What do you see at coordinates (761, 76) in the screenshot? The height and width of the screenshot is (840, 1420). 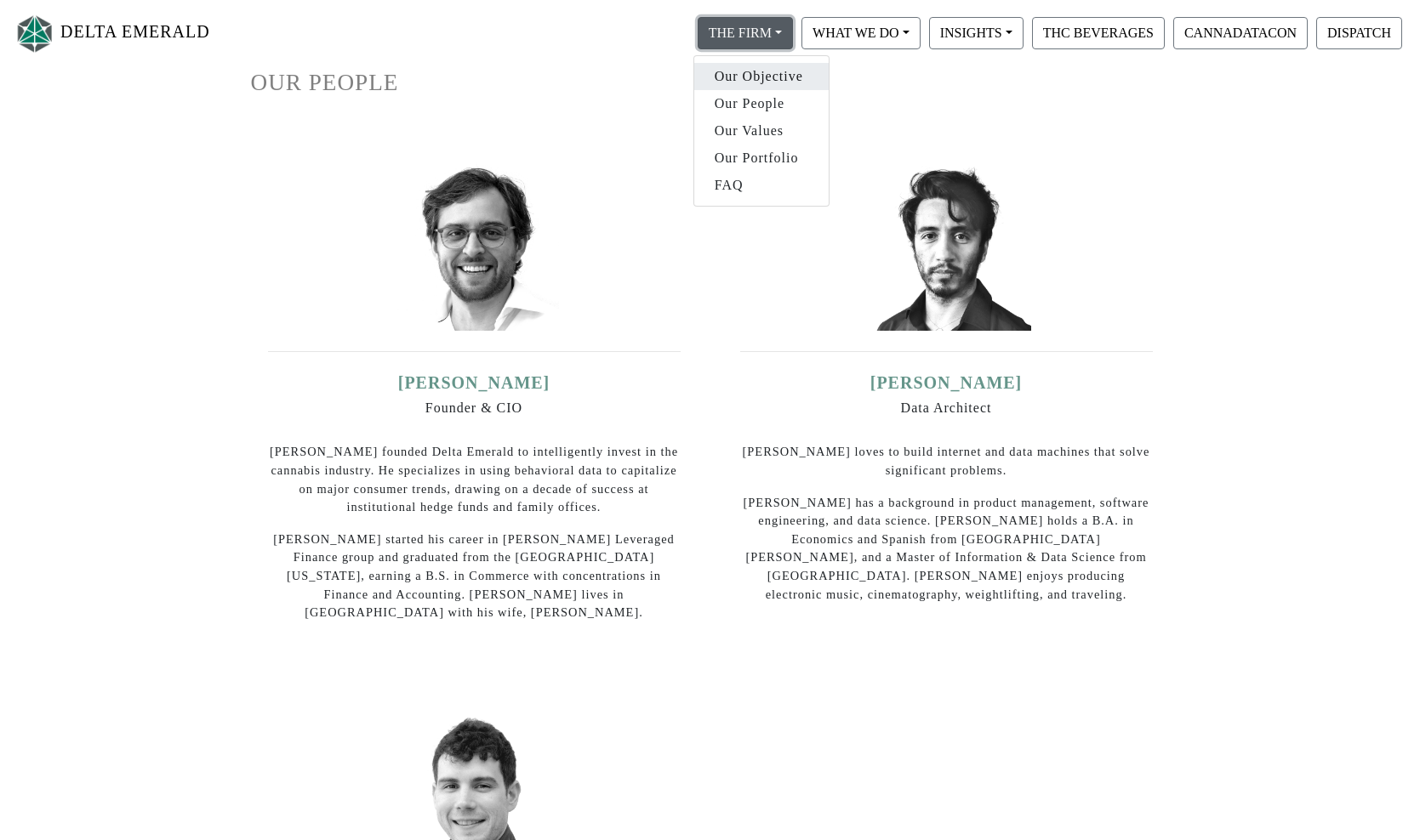 I see `a: Our Objective` at bounding box center [761, 76].